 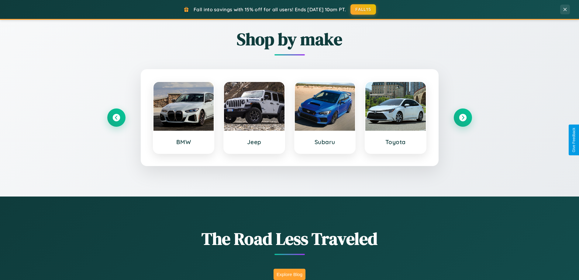 What do you see at coordinates (254, 142) in the screenshot?
I see `h3: Jeep` at bounding box center [254, 142].